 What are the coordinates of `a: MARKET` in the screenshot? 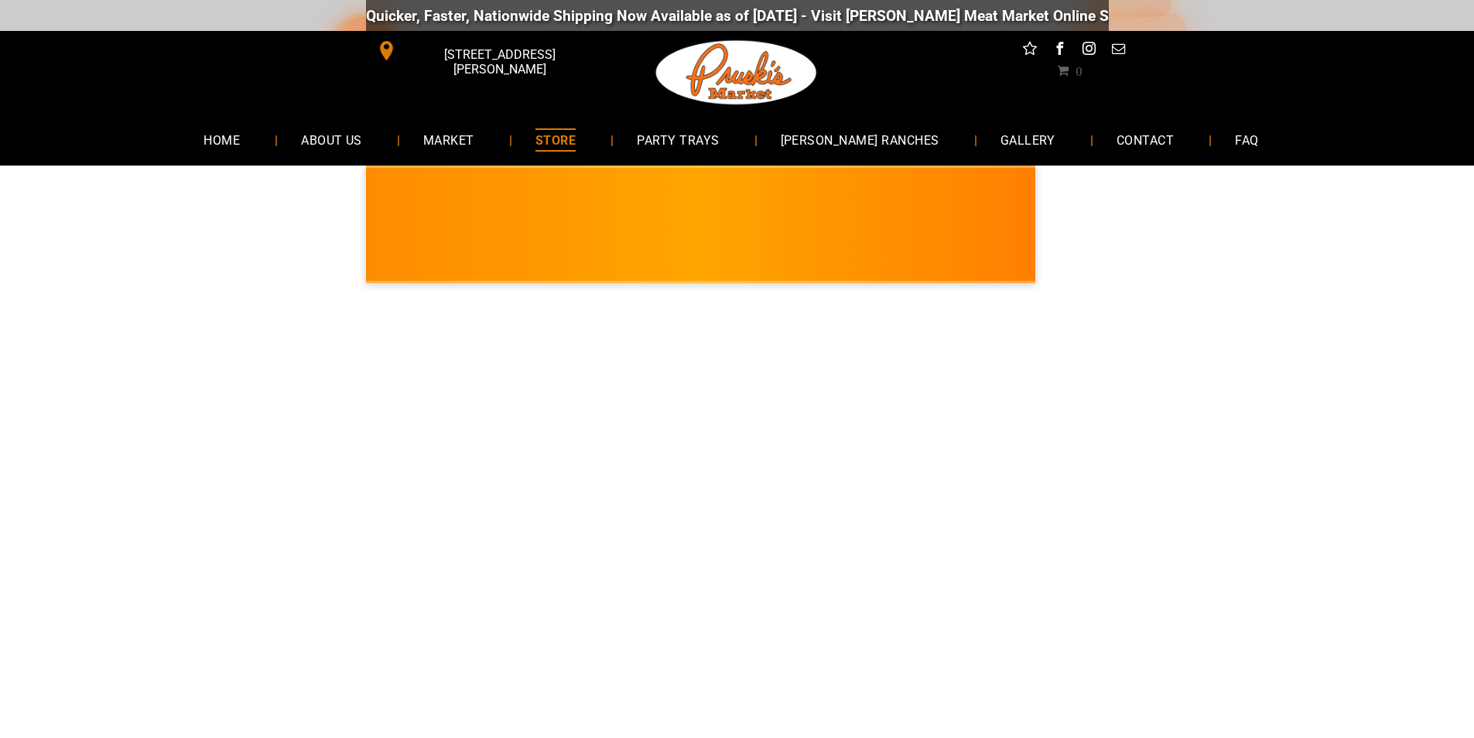 It's located at (449, 139).